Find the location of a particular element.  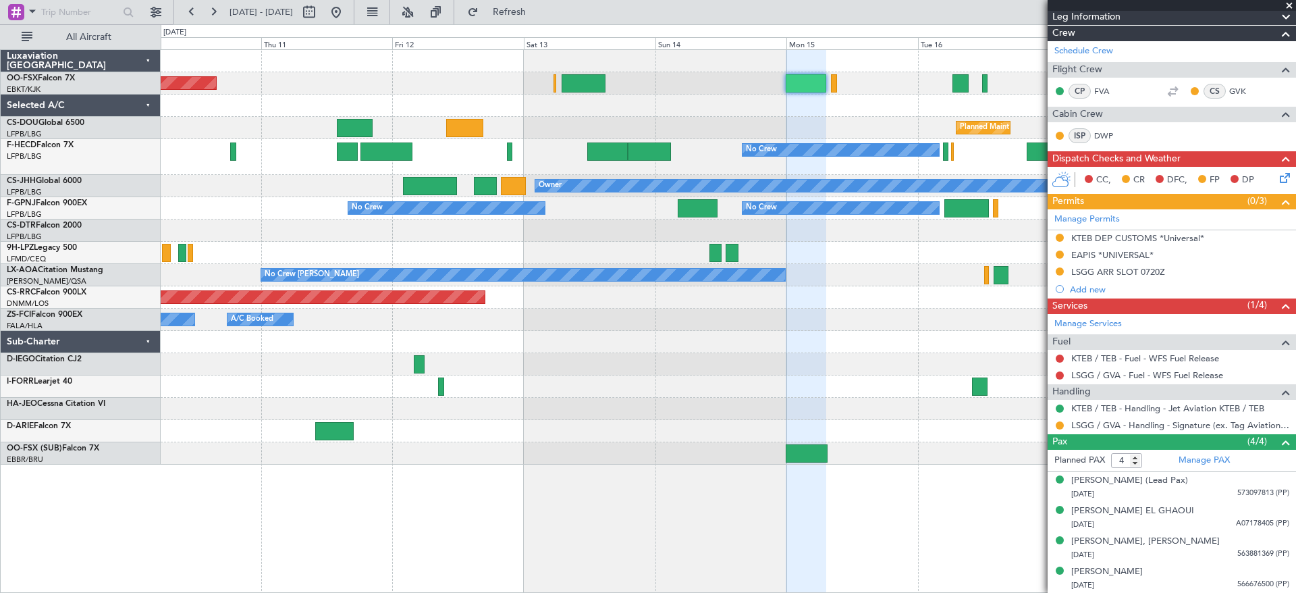

div: Add new is located at coordinates (1179, 289).